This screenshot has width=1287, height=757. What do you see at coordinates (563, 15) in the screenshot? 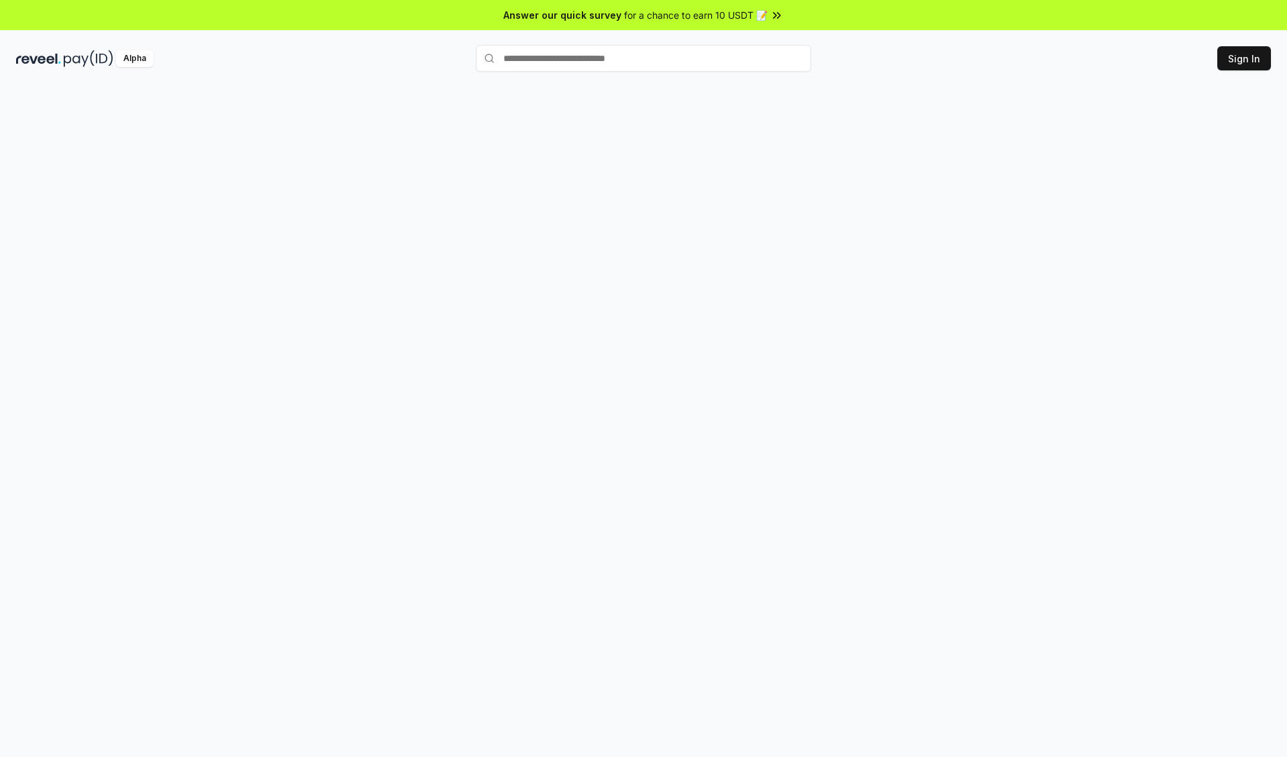
I see `span: Answer our quick survey` at bounding box center [563, 15].